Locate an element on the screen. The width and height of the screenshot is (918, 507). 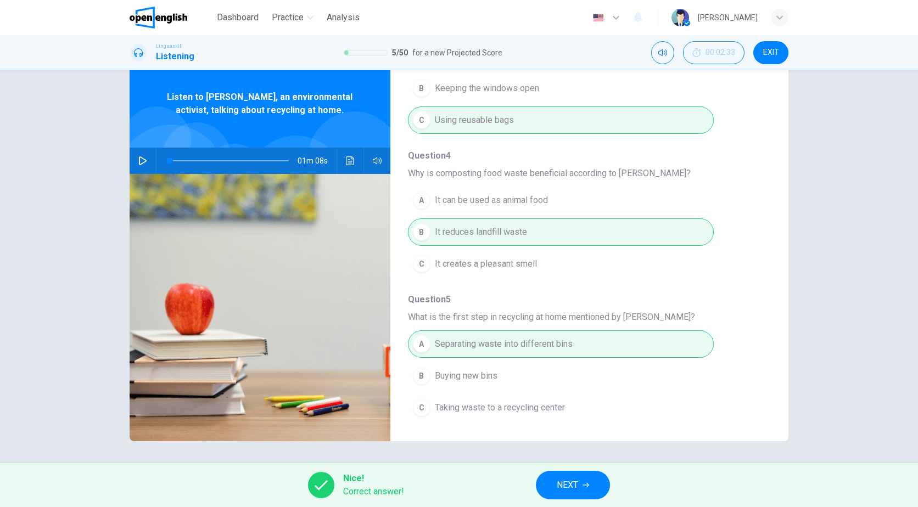
button: Dashboard is located at coordinates (238, 18).